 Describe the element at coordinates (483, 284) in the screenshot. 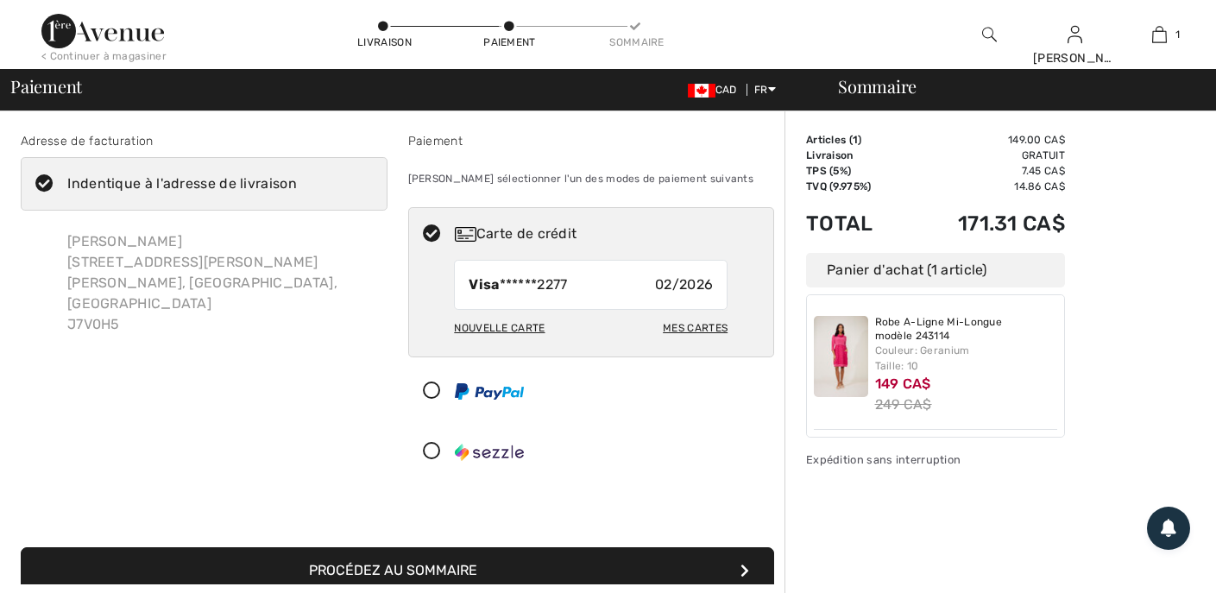

I see `strong: Visa` at that location.